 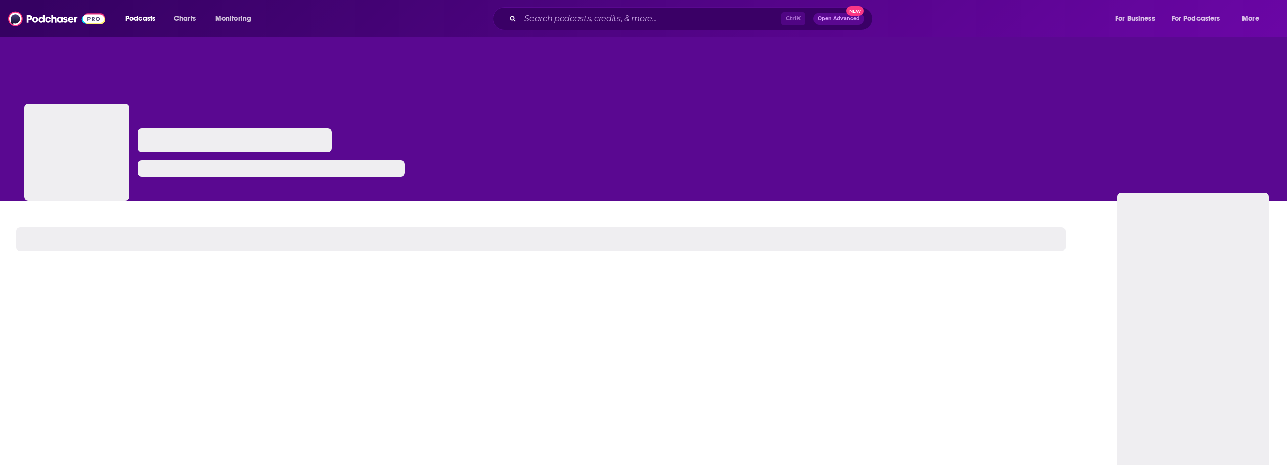 I want to click on span: Charts, so click(x=185, y=19).